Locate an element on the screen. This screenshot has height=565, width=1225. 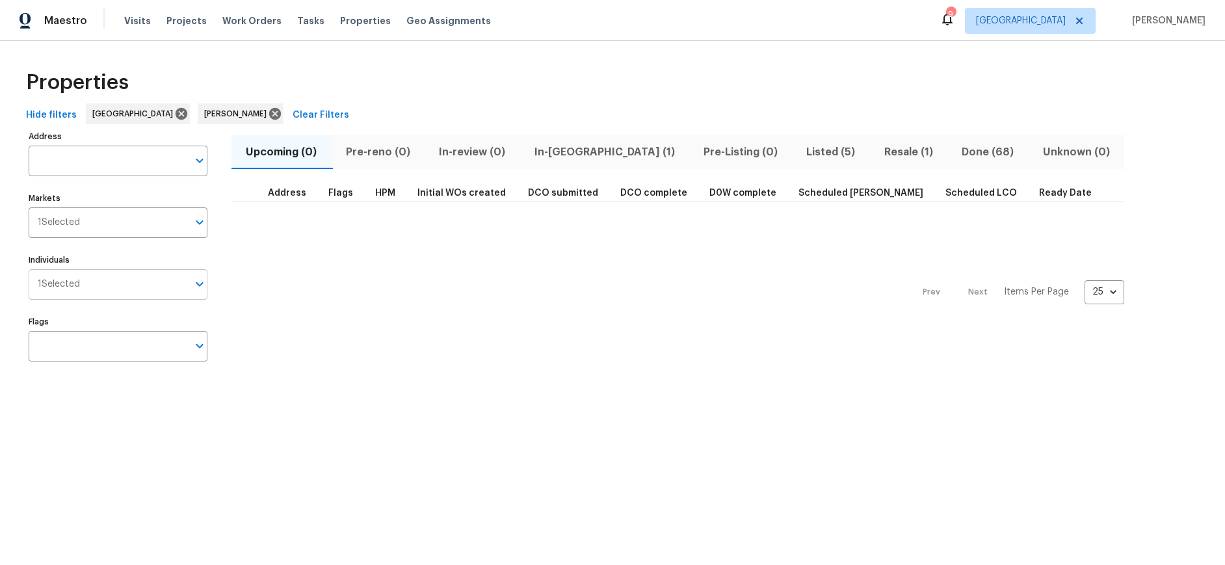
button: Hide filters is located at coordinates (51, 115).